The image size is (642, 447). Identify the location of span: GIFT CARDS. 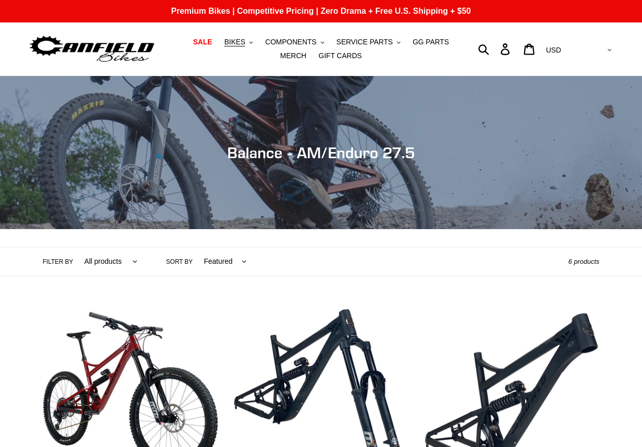
(340, 56).